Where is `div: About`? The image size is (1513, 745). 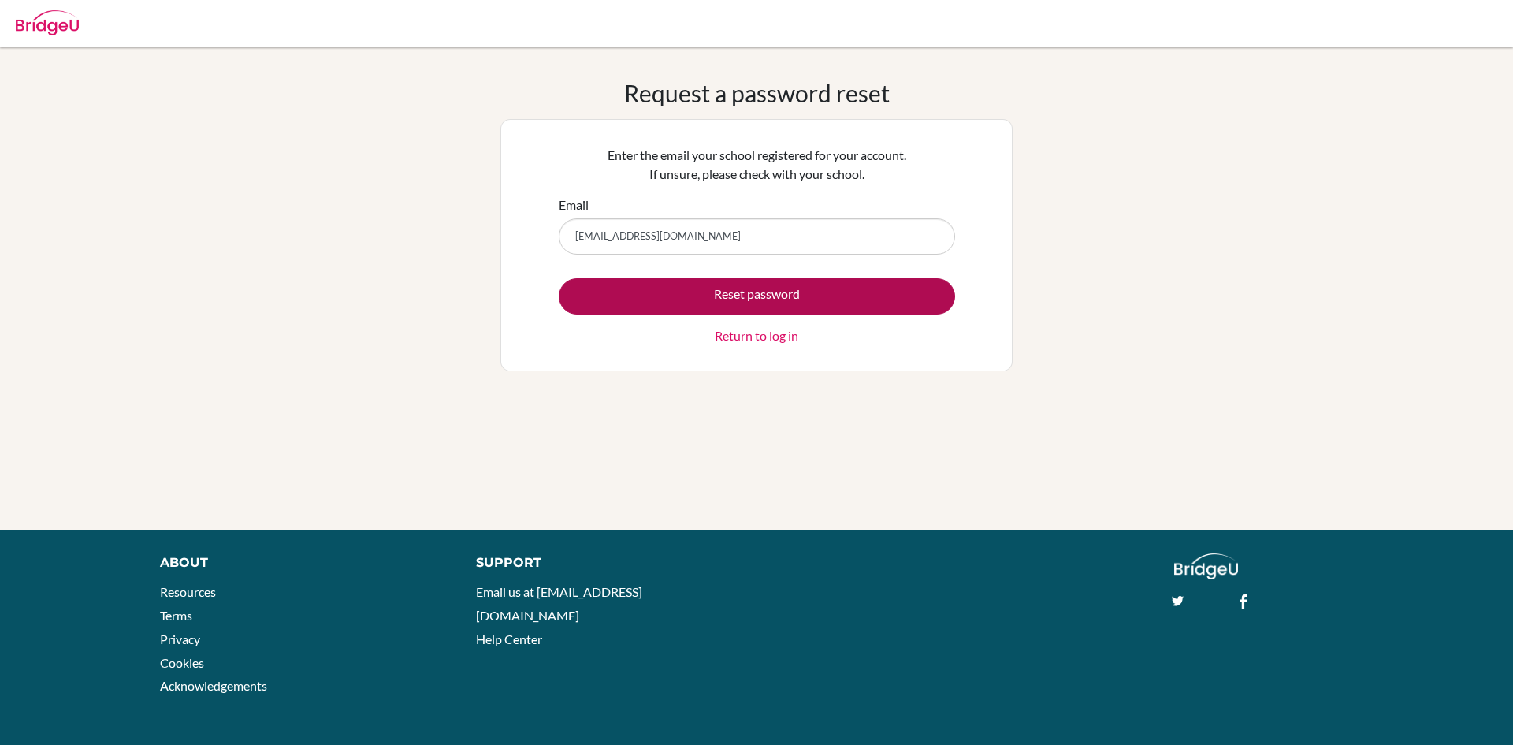
div: About is located at coordinates (300, 563).